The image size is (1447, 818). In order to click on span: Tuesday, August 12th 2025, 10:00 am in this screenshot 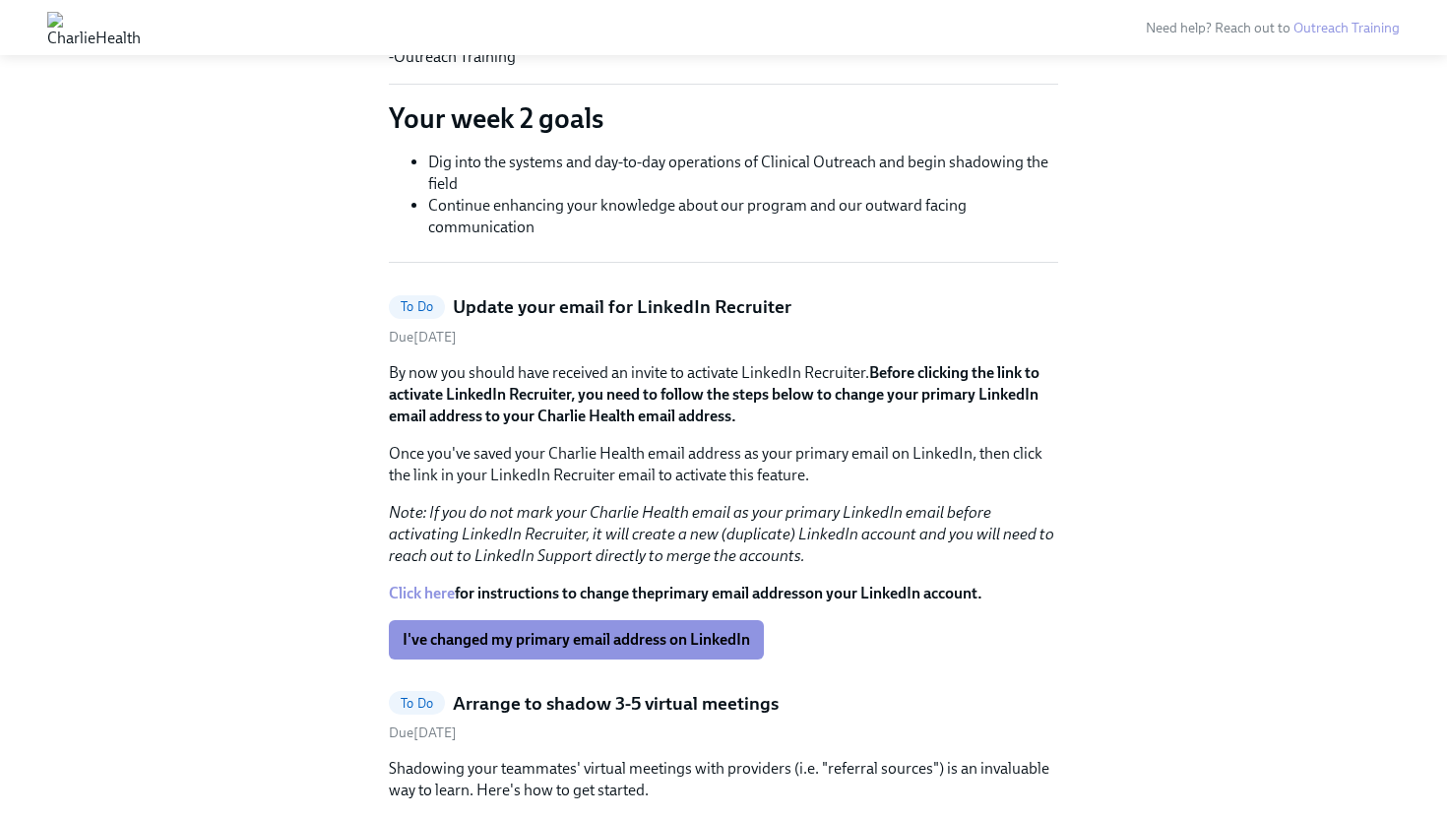, I will do `click(422, 732)`.